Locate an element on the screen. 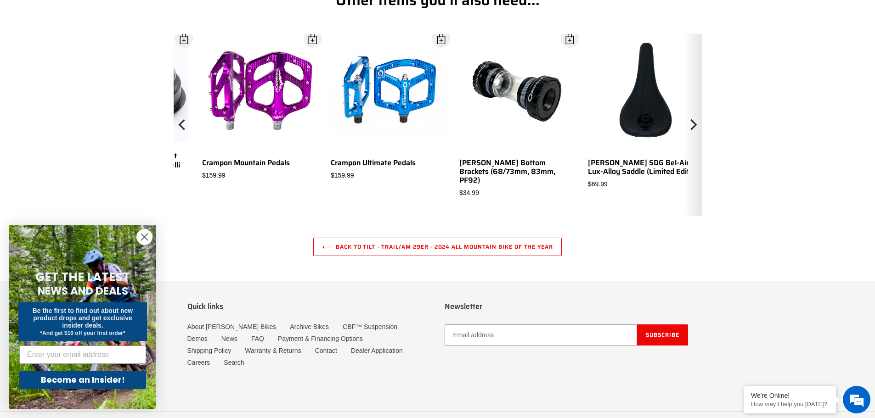  button: Close dialog is located at coordinates (144, 237).